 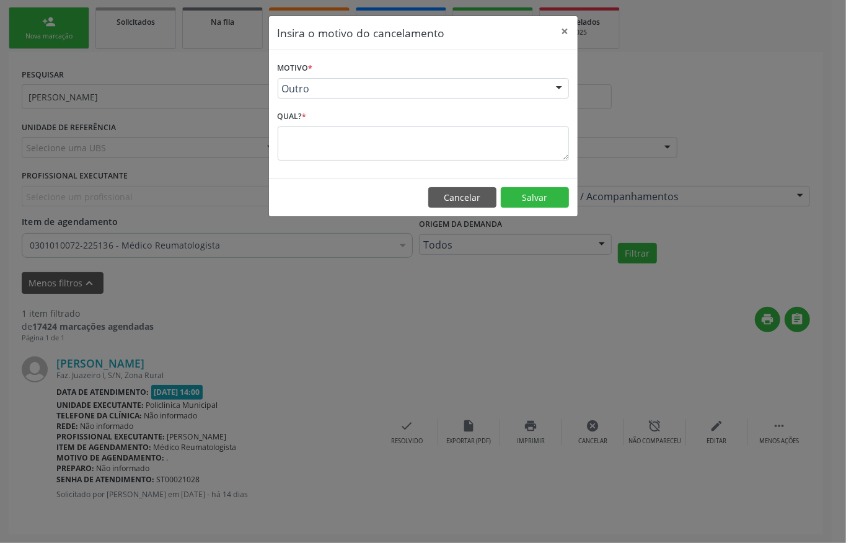 I want to click on button: Close, so click(x=565, y=31).